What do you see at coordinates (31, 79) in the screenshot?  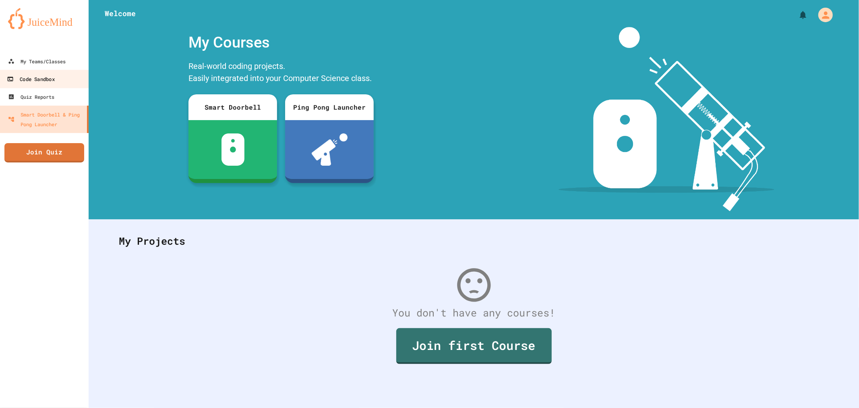 I see `div: Code Sandbox` at bounding box center [31, 79].